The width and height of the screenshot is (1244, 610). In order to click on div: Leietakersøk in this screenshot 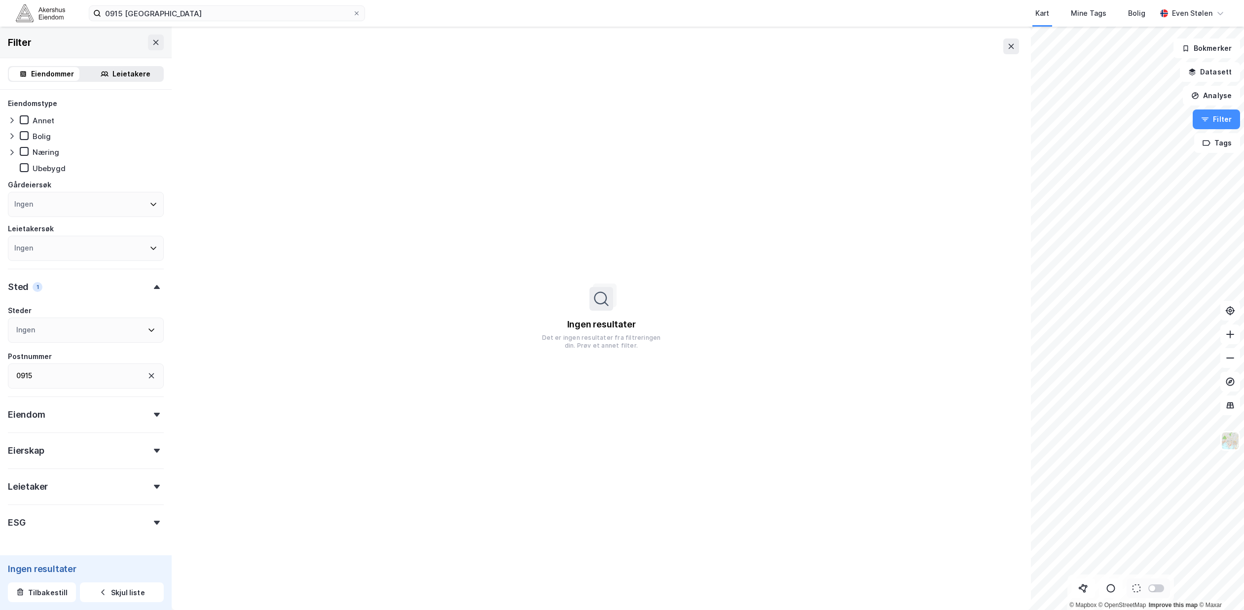, I will do `click(31, 229)`.